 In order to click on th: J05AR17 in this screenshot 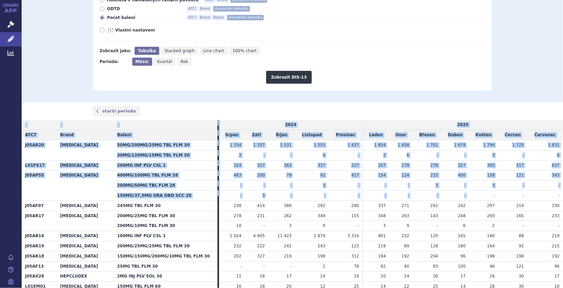, I will do `click(39, 221)`.